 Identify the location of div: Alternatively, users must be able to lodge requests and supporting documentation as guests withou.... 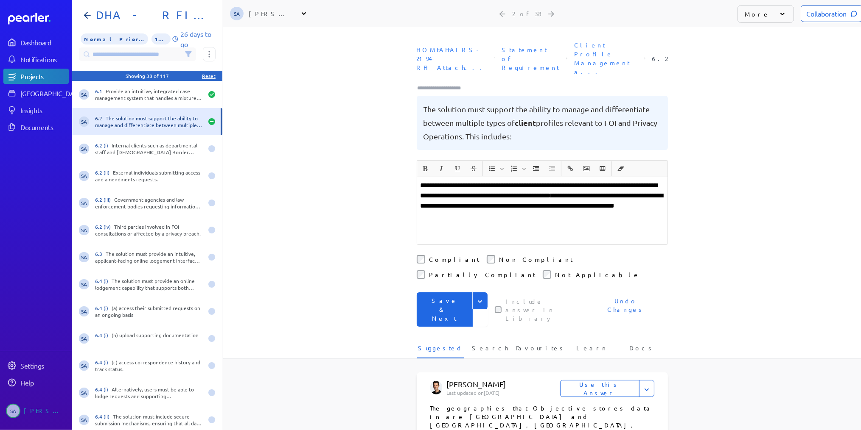
(149, 393).